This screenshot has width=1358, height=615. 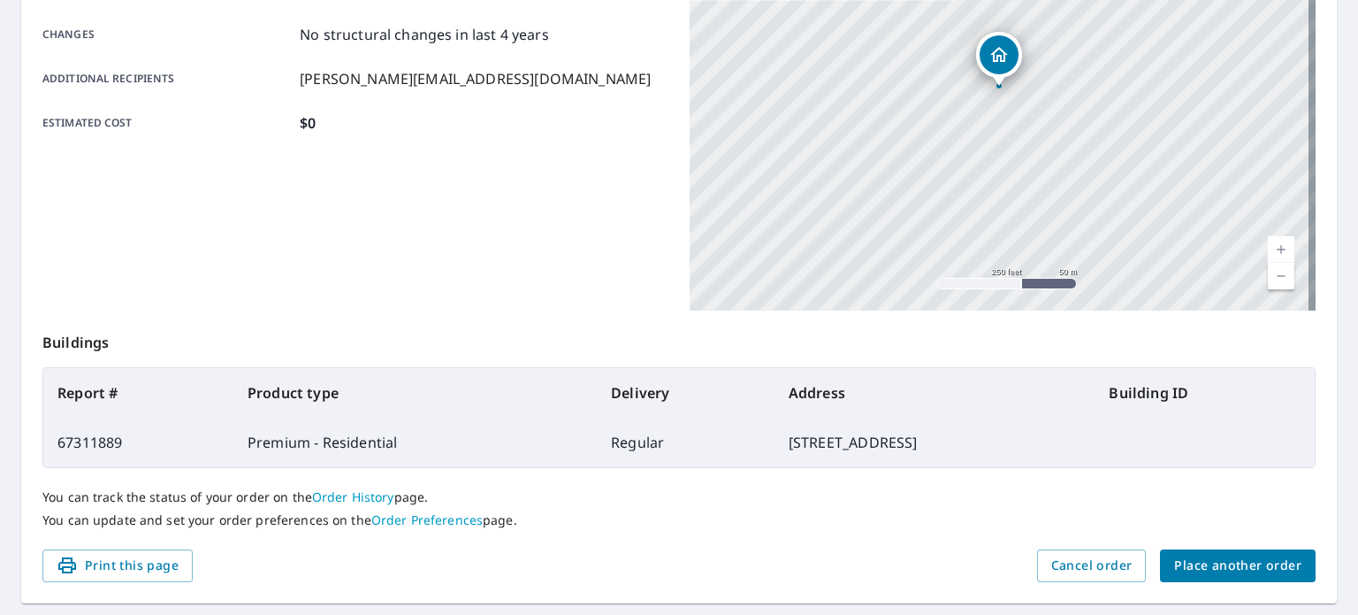 What do you see at coordinates (1238, 565) in the screenshot?
I see `span: Place another order` at bounding box center [1238, 565].